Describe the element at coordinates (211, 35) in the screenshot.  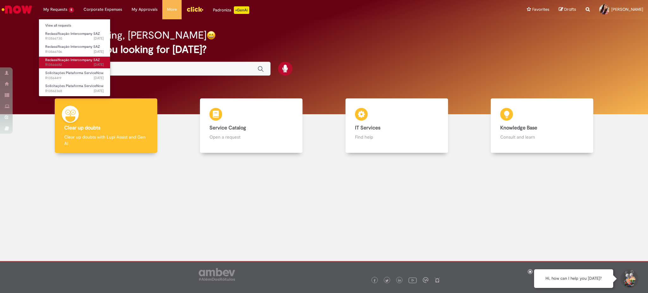
I see `img: happy-face.png` at that location.